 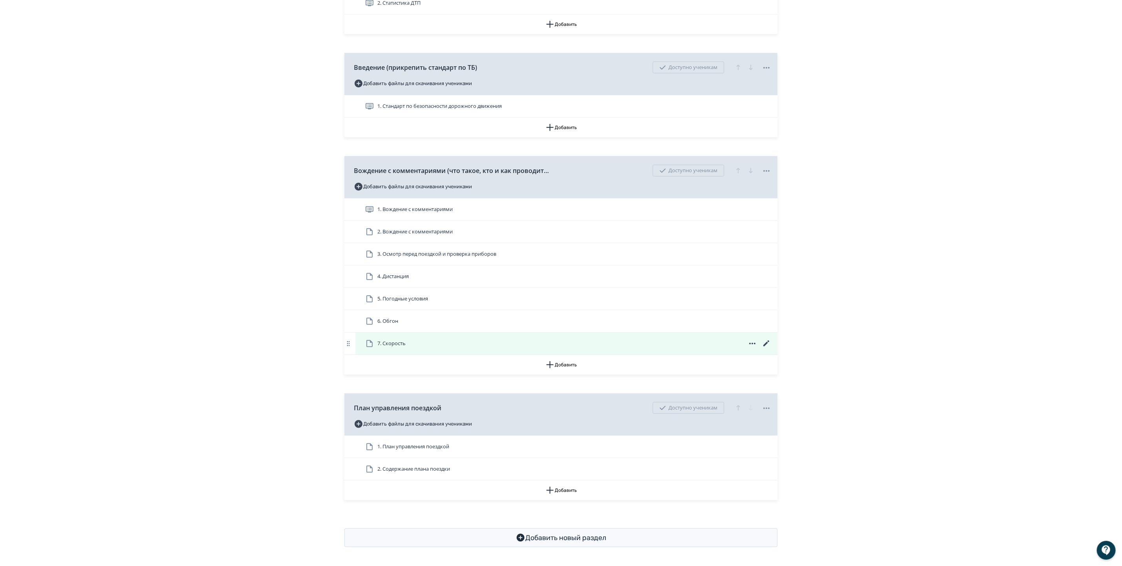 I want to click on div: 2. Вождение с комментариями, so click(x=561, y=232).